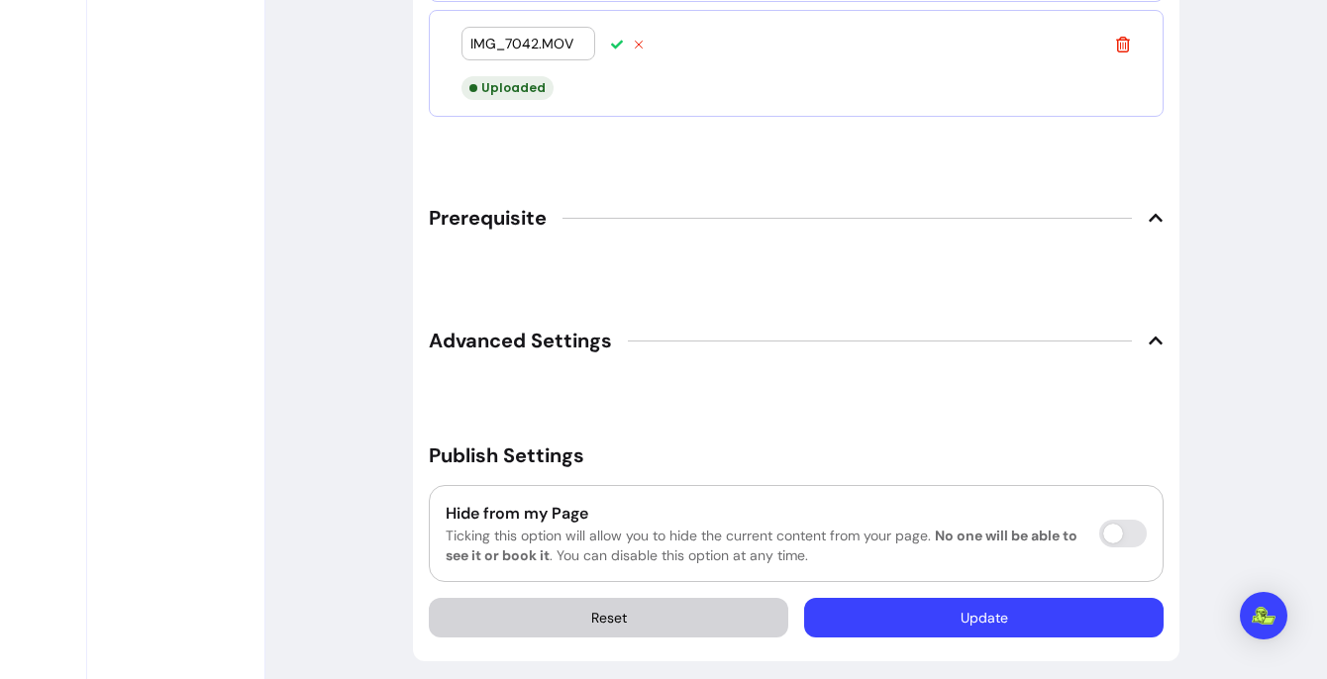 The height and width of the screenshot is (679, 1327). I want to click on button: Update, so click(983, 618).